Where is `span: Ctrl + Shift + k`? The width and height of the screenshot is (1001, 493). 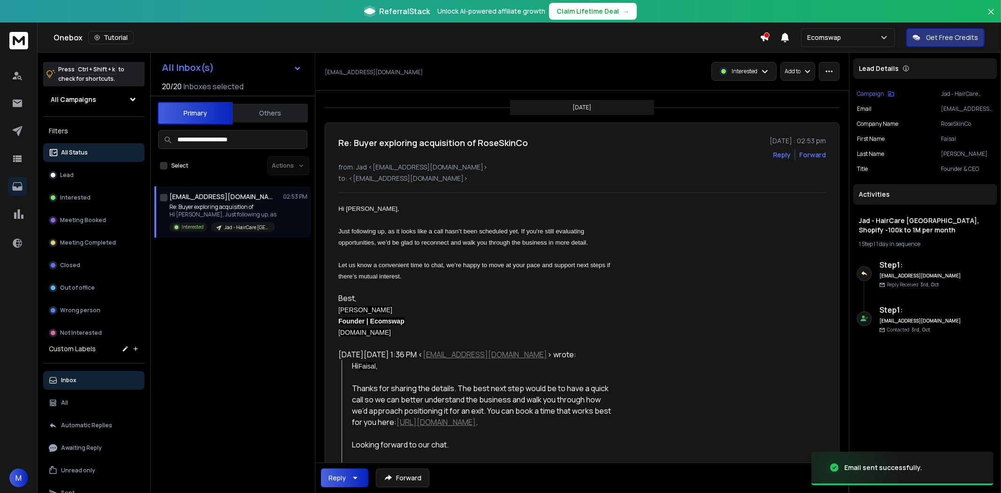 span: Ctrl + Shift + k is located at coordinates (96, 69).